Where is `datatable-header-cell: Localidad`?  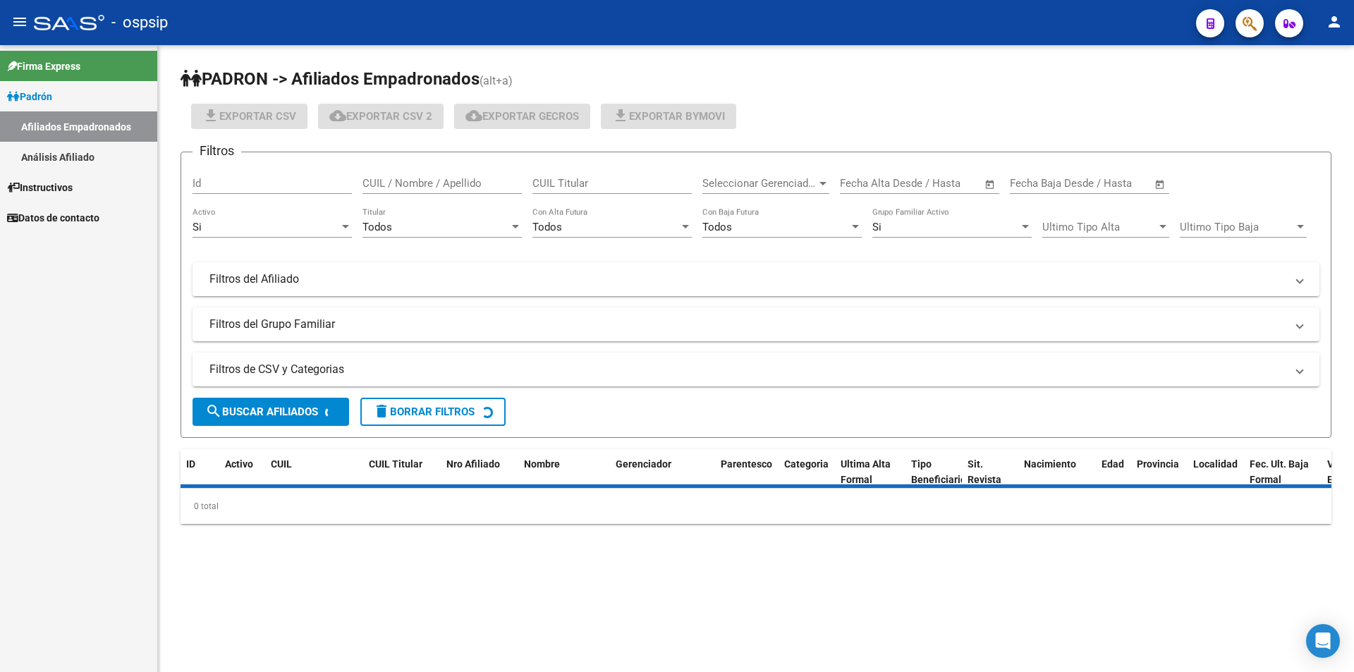
datatable-header-cell: Localidad is located at coordinates (1216, 473).